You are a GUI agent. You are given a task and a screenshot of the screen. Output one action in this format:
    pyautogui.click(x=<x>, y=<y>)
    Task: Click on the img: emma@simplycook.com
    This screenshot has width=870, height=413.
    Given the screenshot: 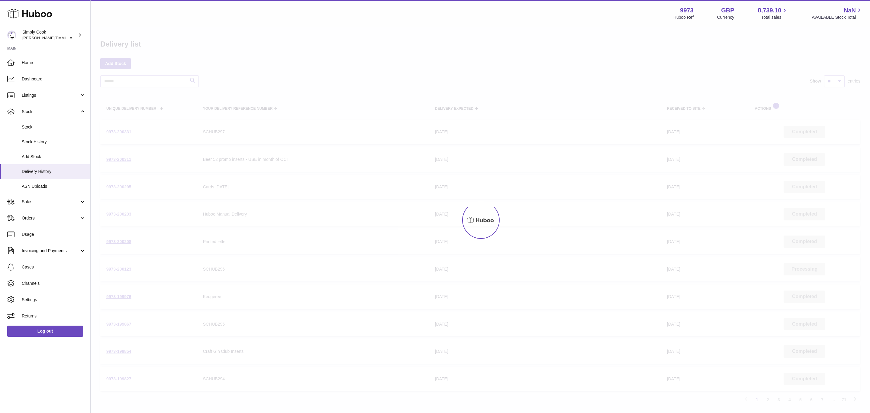 What is the action you would take?
    pyautogui.click(x=12, y=35)
    